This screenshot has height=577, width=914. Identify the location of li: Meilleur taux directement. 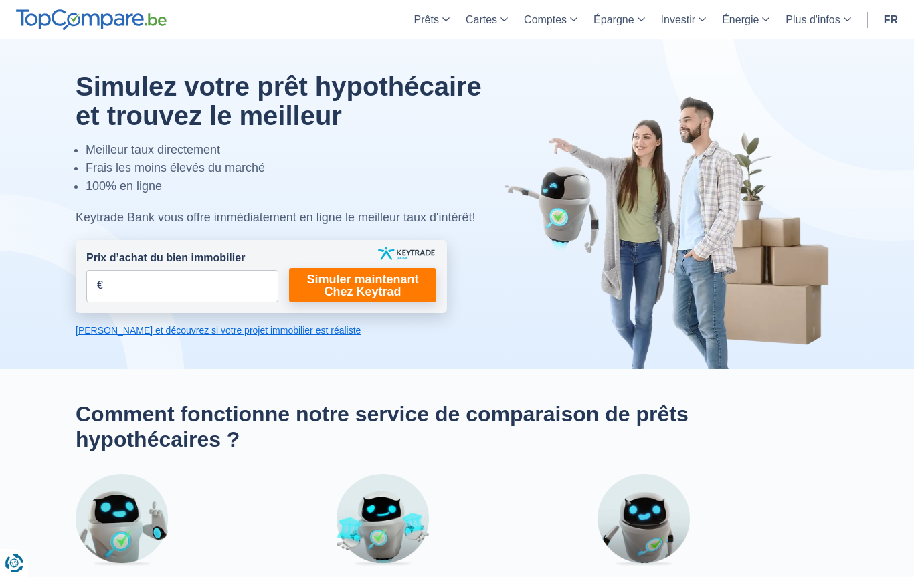
(299, 150).